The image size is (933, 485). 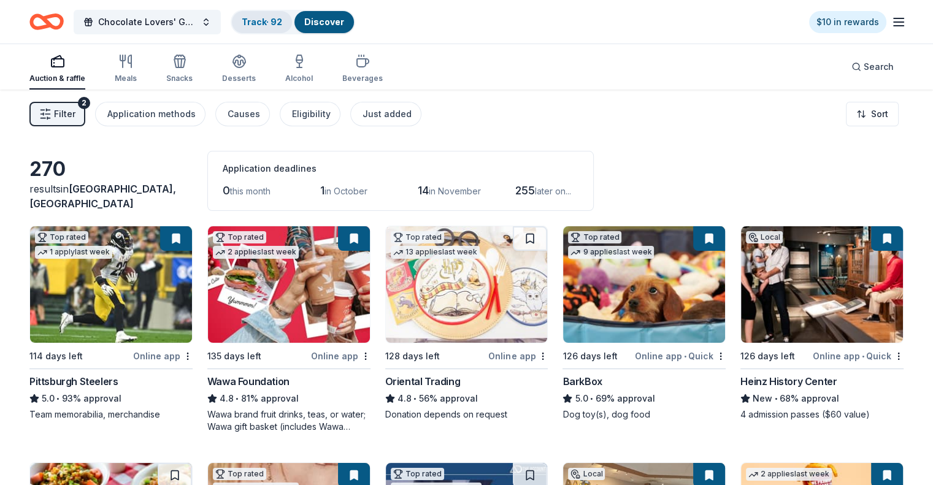 I want to click on span: in October, so click(x=346, y=191).